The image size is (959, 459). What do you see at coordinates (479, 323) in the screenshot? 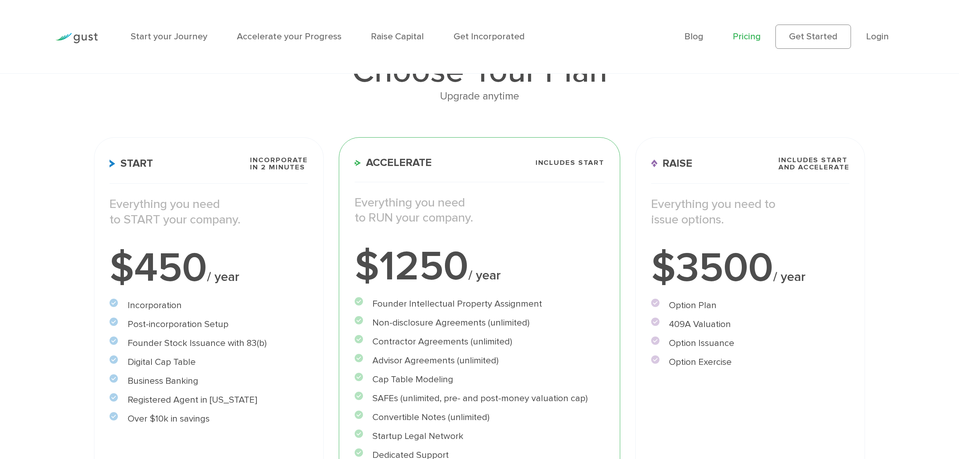
I see `li: Non-disclosure Agreements (unlimited)` at bounding box center [479, 323].